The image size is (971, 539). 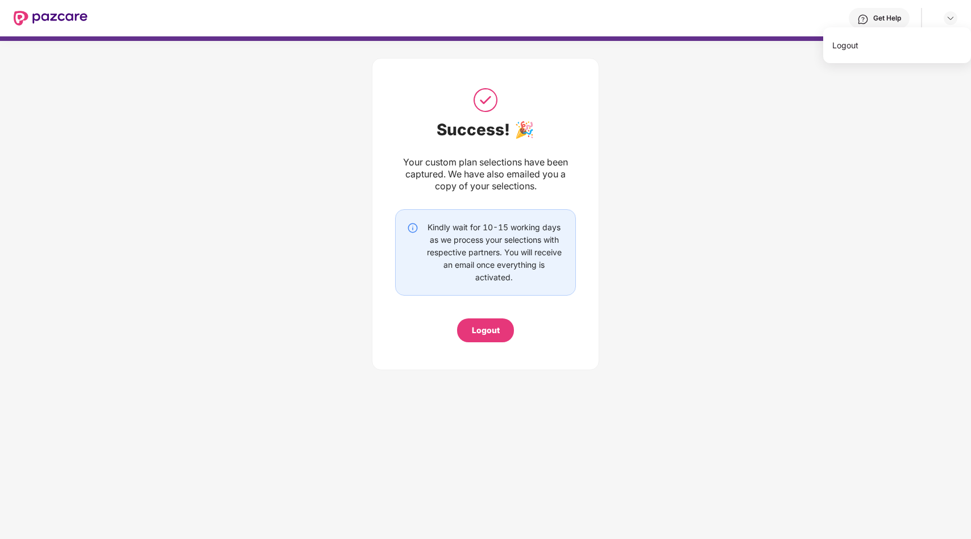 What do you see at coordinates (486, 100) in the screenshot?
I see `img: svg+xml;base64,PHN2ZyB3aWR0aD0iNTAiIGhlaWdodD0iNTAiIHZpZXdCb3g9IjAgMCA1MCA1MCIgZmlsbD0ibm9uZSIgeG...` at bounding box center [486, 100].